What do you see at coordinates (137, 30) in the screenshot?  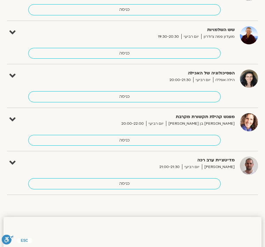 I see `strong: שש השלמויות` at bounding box center [137, 30].